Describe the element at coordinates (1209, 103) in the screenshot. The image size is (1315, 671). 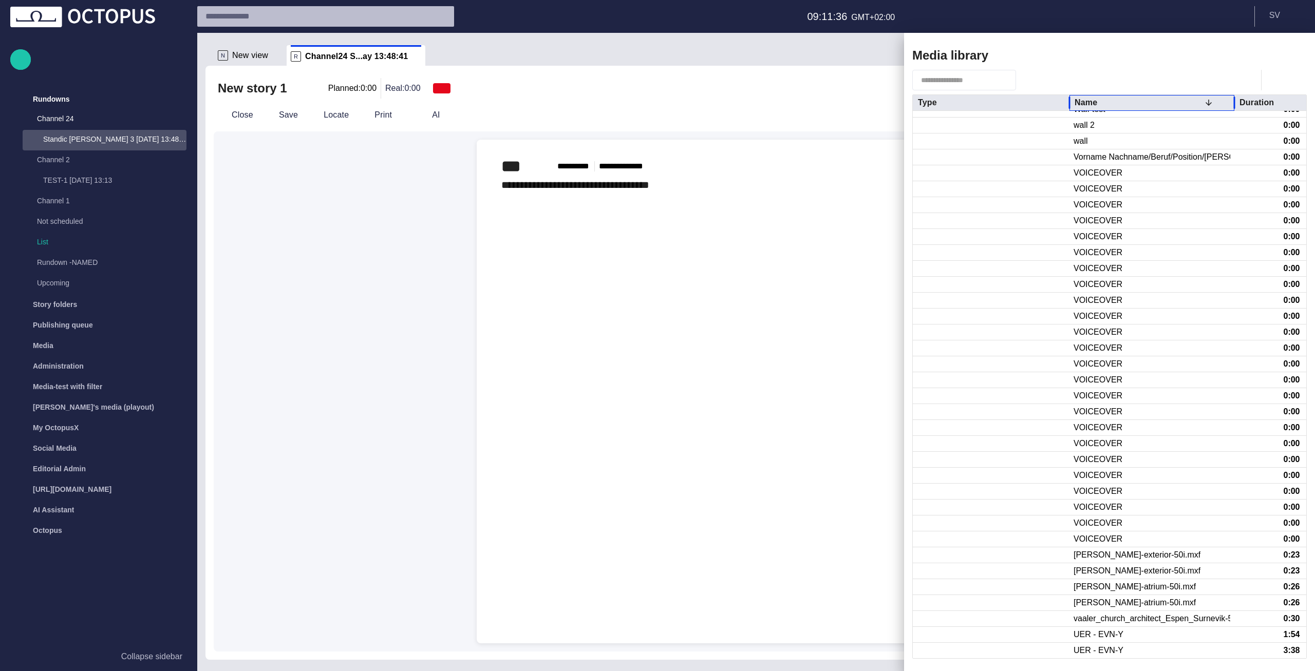
I see `button: Sort` at that location.